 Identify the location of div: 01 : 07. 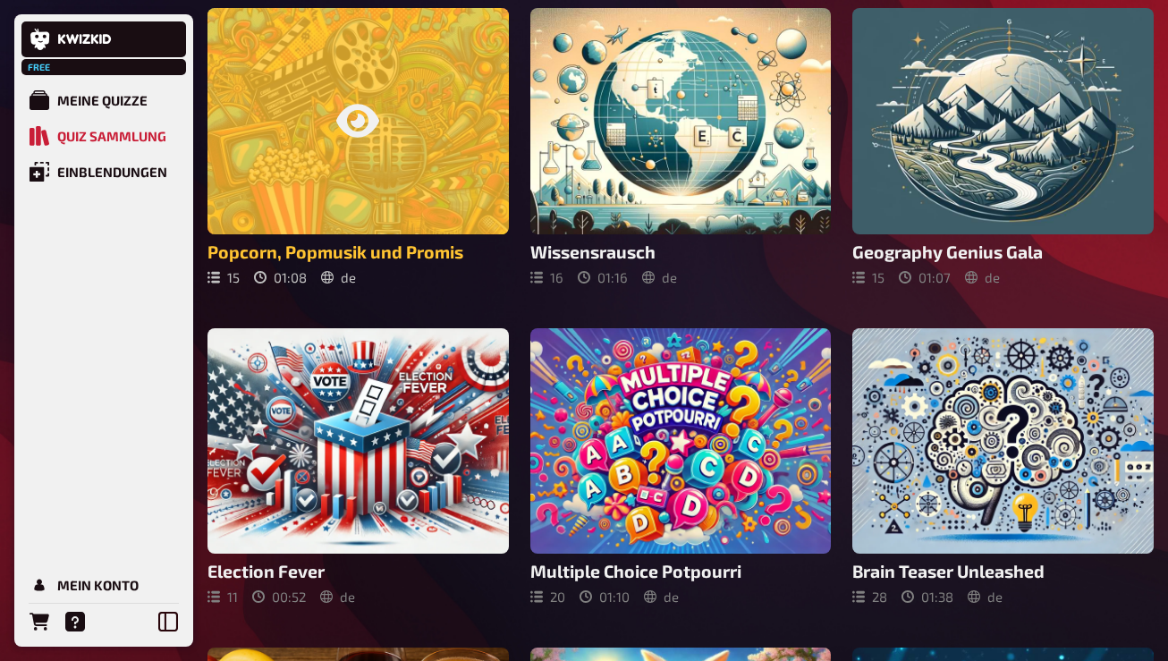
(925, 277).